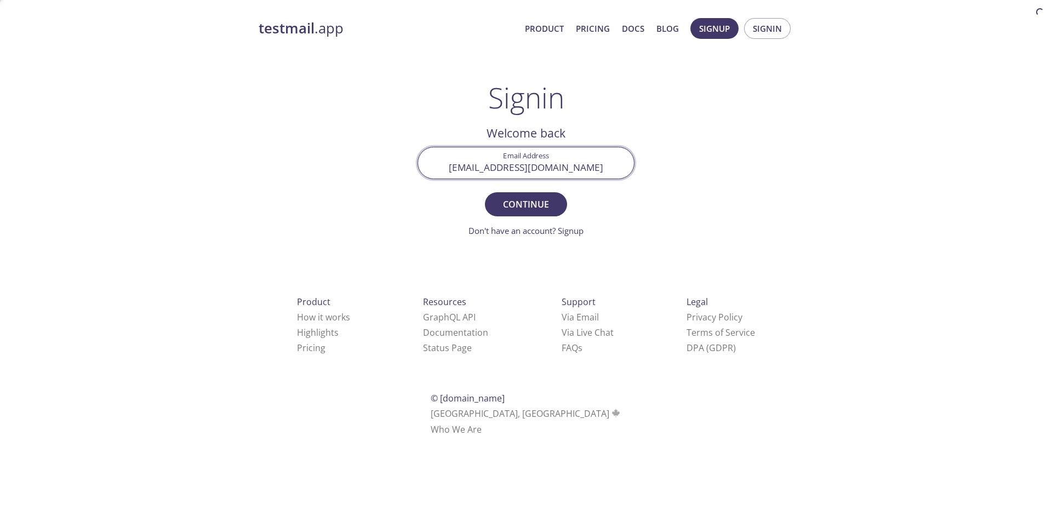 Image resolution: width=1052 pixels, height=522 pixels. I want to click on a: Don't have an account? Signup, so click(526, 231).